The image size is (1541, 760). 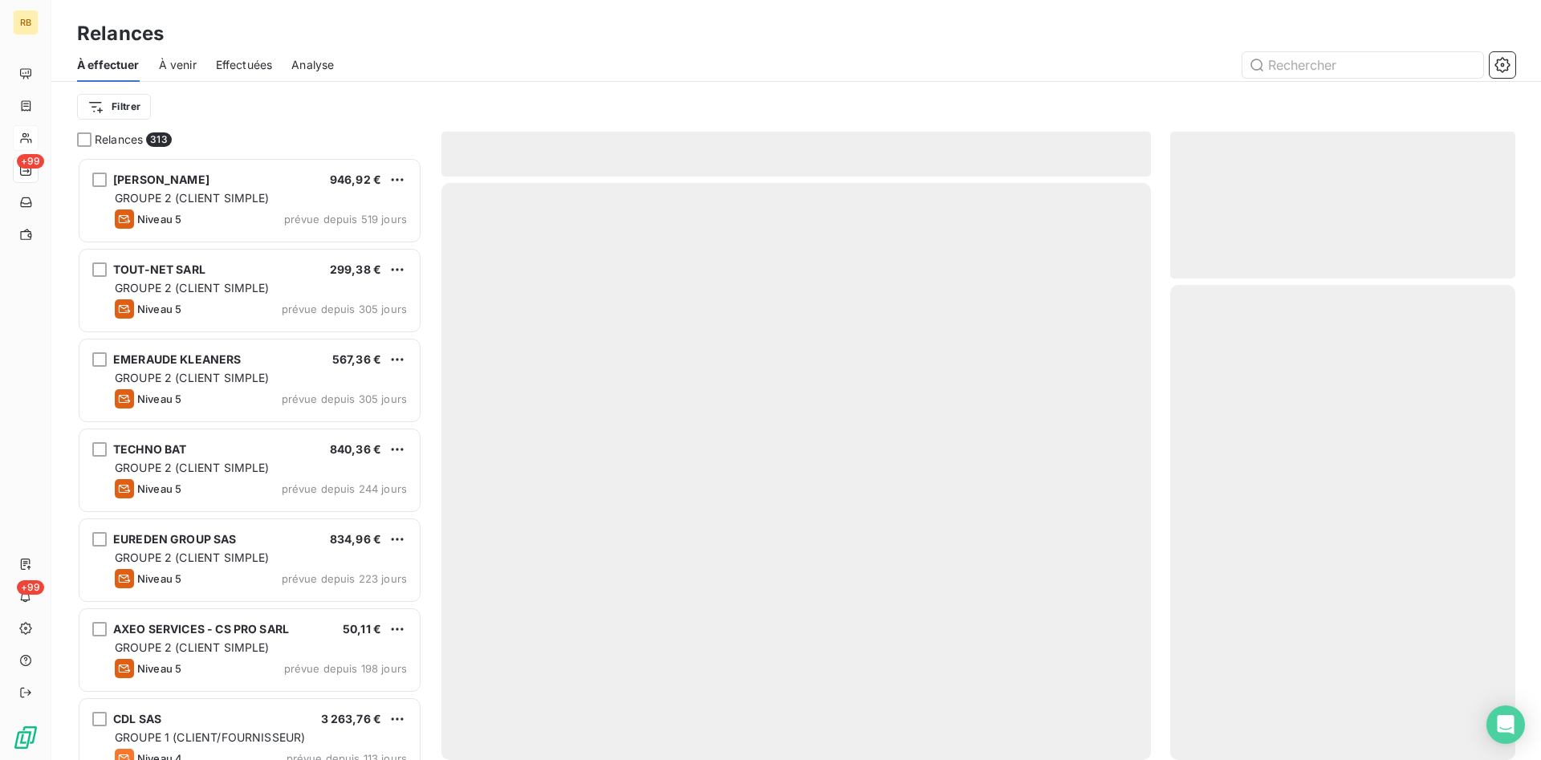 What do you see at coordinates (362, 629) in the screenshot?
I see `span: 50,11 €` at bounding box center [362, 629].